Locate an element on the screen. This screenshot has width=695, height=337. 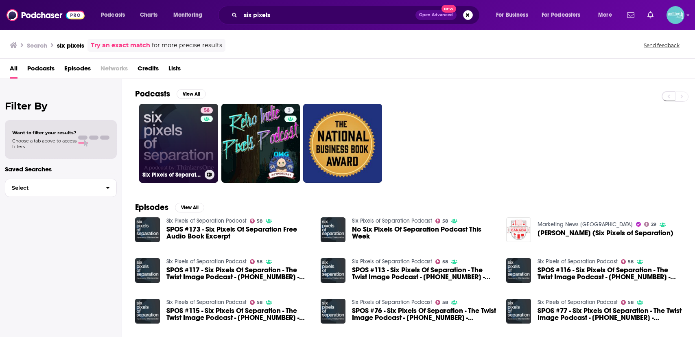
span: SPOS #173 - Six Pixels Of Separation Free Audio Book Excerpt is located at coordinates (239, 233).